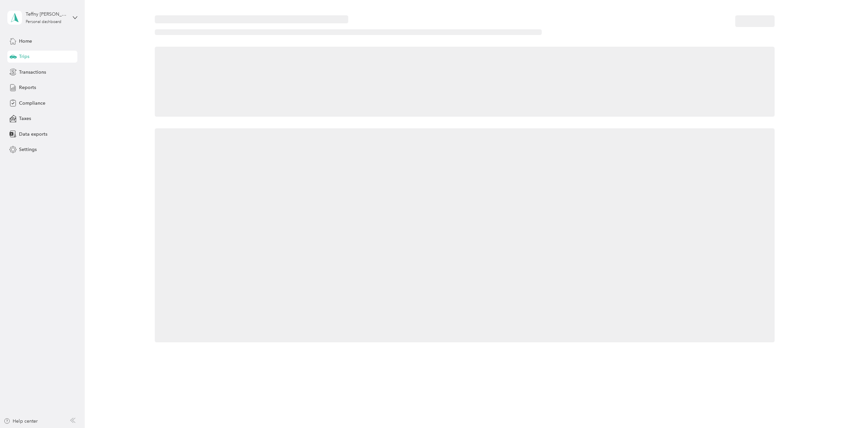 This screenshot has height=428, width=848. I want to click on span: Settings, so click(28, 149).